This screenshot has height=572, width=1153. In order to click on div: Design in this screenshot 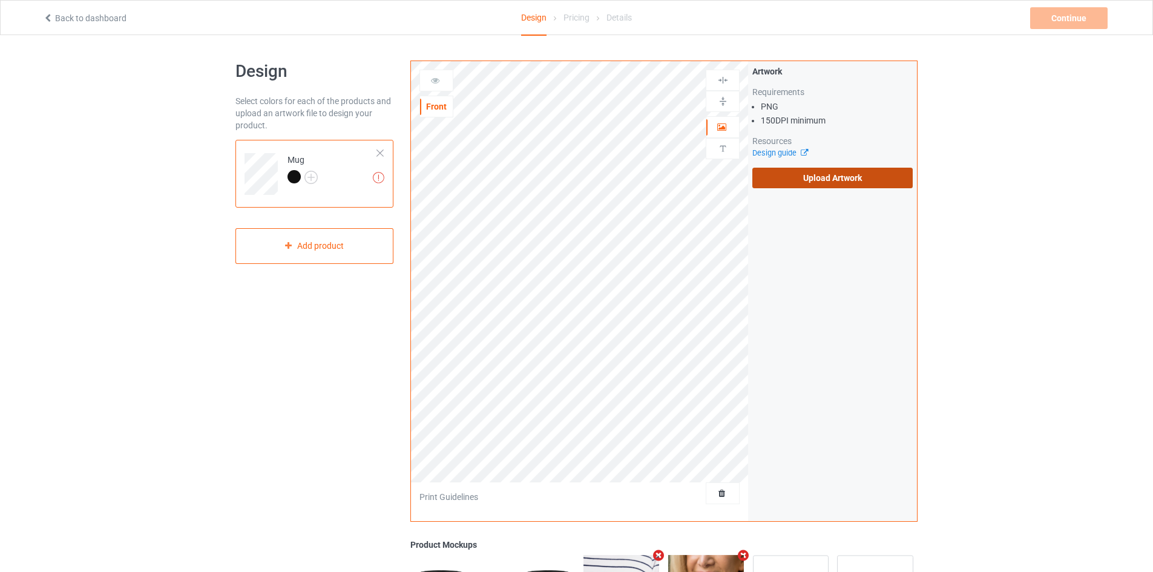, I will do `click(534, 18)`.